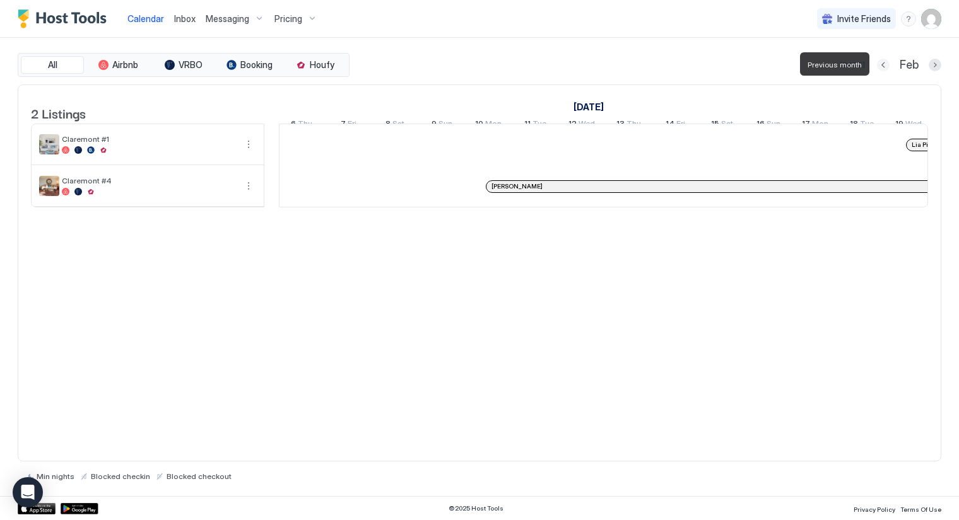  I want to click on span: 10, so click(479, 125).